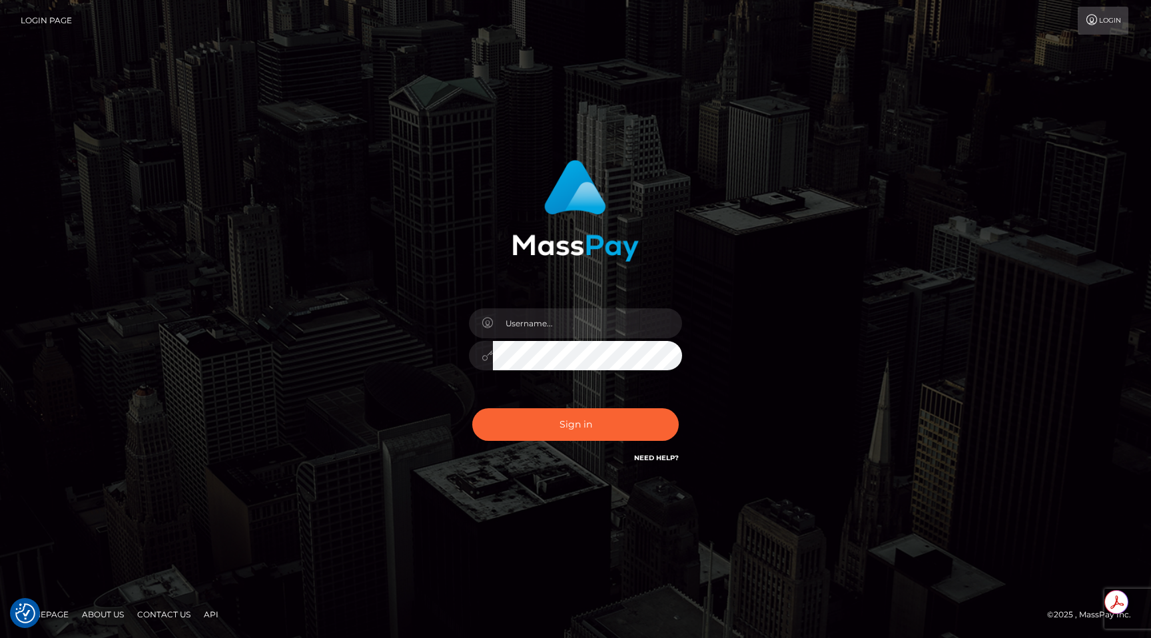 The image size is (1151, 638). What do you see at coordinates (575, 424) in the screenshot?
I see `button: Sign in` at bounding box center [575, 424].